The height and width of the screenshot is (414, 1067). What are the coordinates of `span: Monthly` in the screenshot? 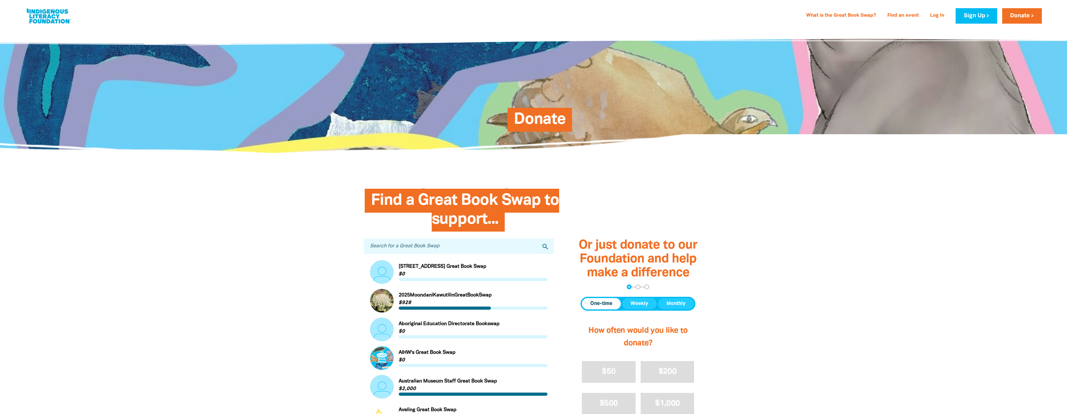 It's located at (676, 303).